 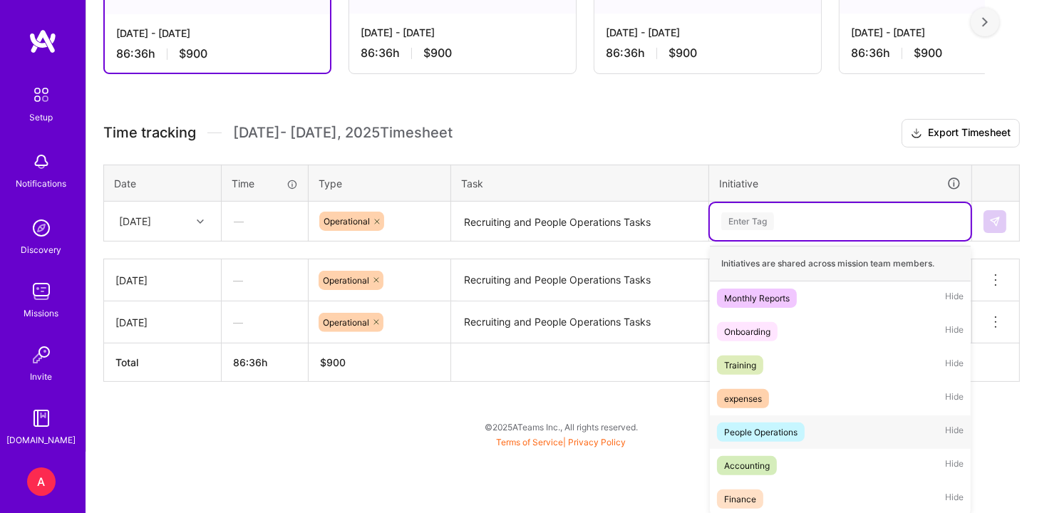 I want to click on div: Time, so click(x=264, y=183).